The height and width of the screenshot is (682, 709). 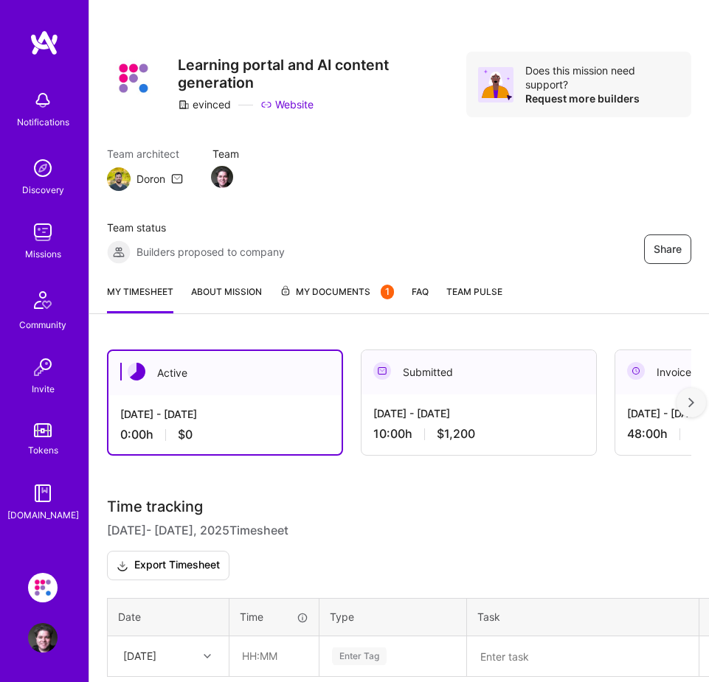 What do you see at coordinates (43, 190) in the screenshot?
I see `div: Discovery` at bounding box center [43, 190].